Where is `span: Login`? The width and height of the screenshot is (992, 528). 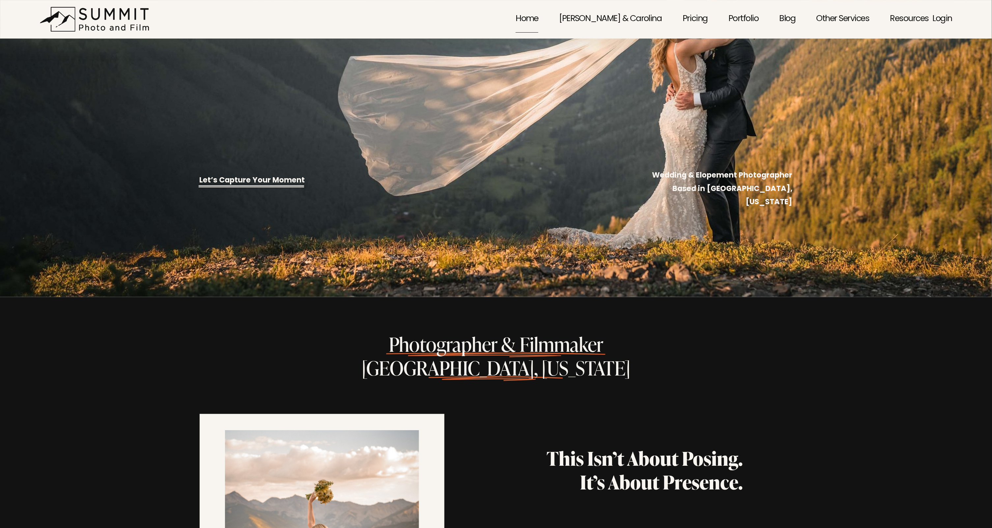 span: Login is located at coordinates (942, 19).